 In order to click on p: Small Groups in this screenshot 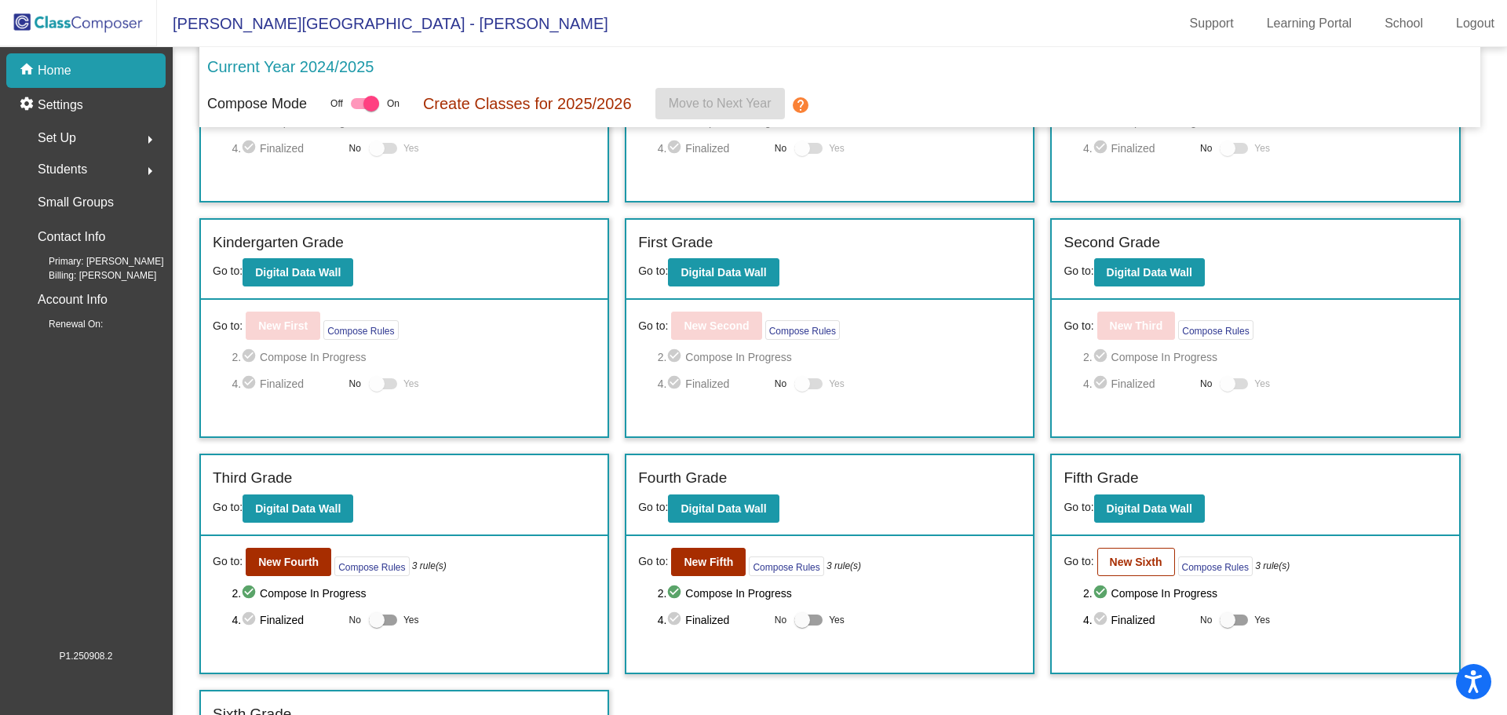, I will do `click(75, 202)`.